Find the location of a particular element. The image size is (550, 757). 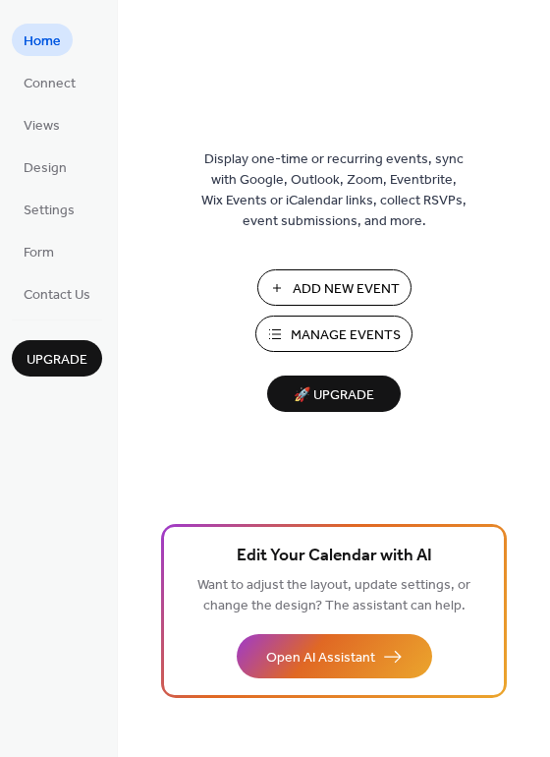

span: Add New Event is located at coordinates (346, 289).